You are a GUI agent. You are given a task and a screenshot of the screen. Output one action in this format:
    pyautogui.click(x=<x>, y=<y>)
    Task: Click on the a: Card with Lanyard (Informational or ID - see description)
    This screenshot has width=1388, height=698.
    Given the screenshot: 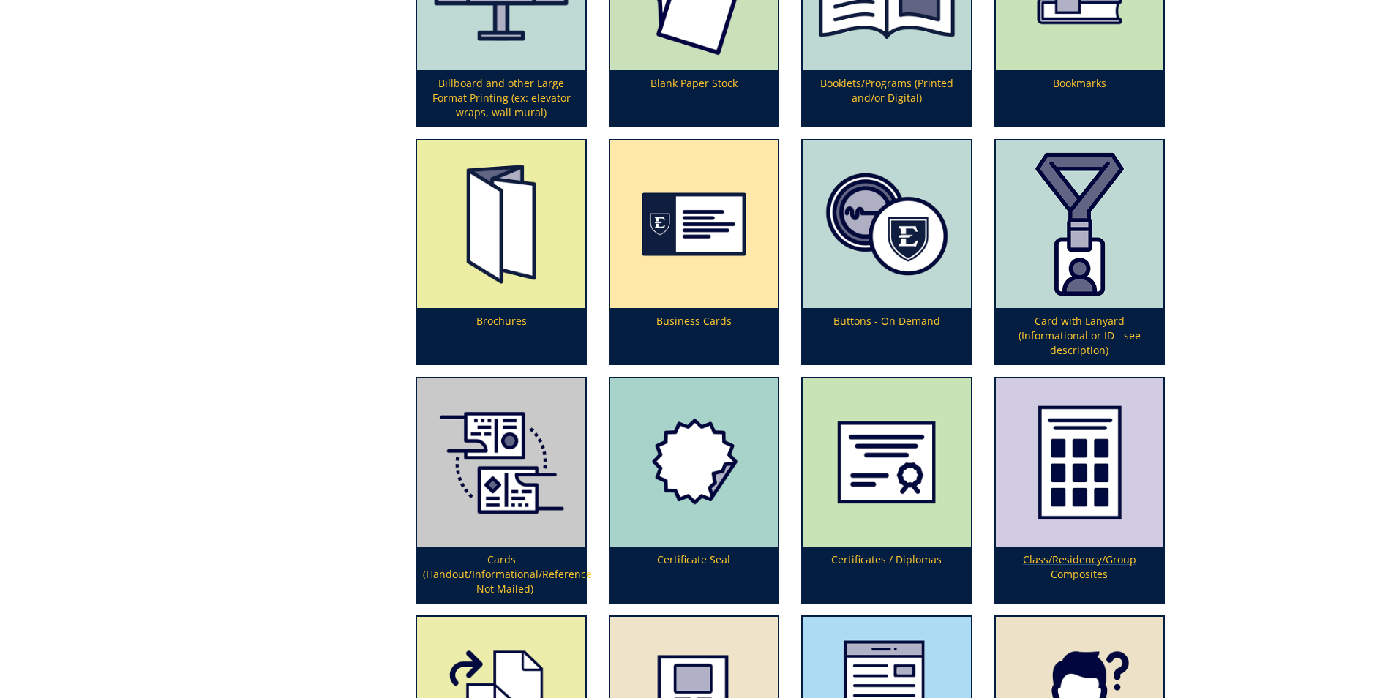 What is the action you would take?
    pyautogui.click(x=1079, y=252)
    